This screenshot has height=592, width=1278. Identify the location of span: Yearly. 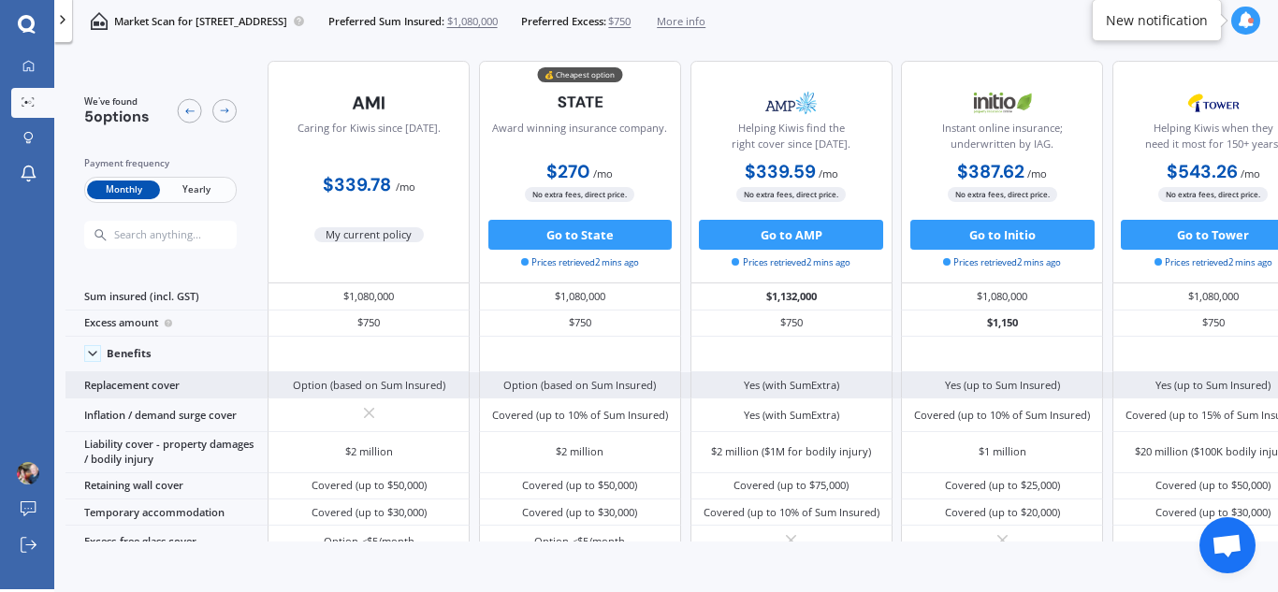
(196, 190).